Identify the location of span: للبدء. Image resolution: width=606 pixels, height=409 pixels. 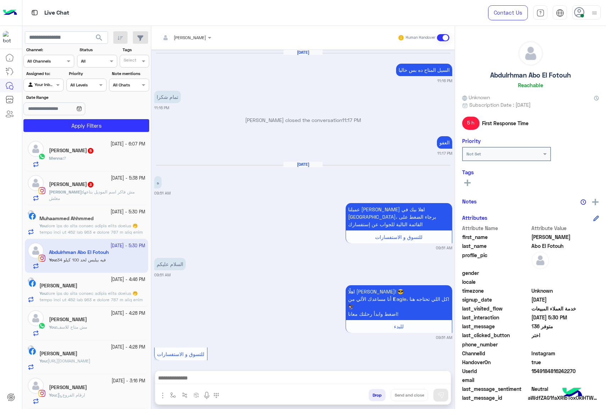
(399, 326).